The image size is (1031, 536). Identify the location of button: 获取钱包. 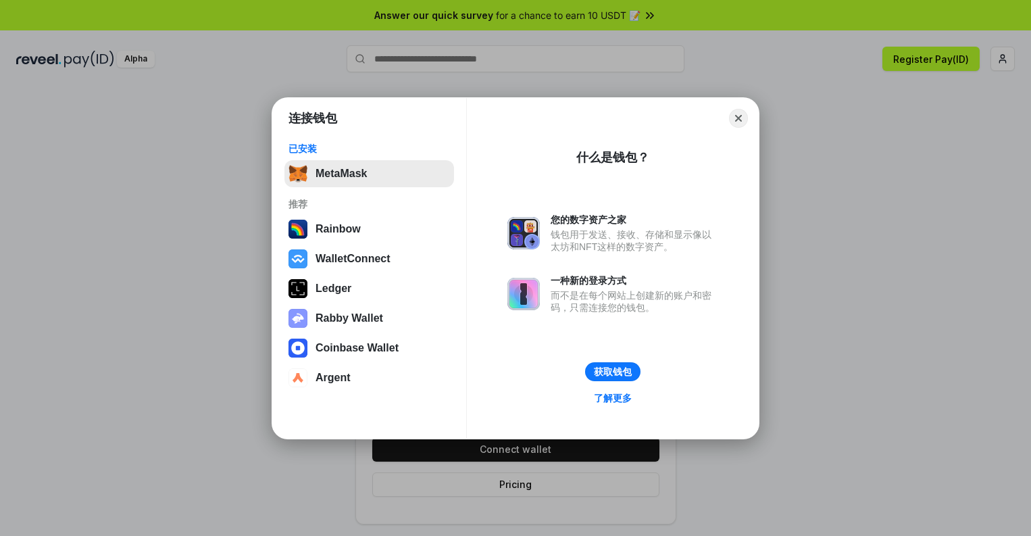
(613, 372).